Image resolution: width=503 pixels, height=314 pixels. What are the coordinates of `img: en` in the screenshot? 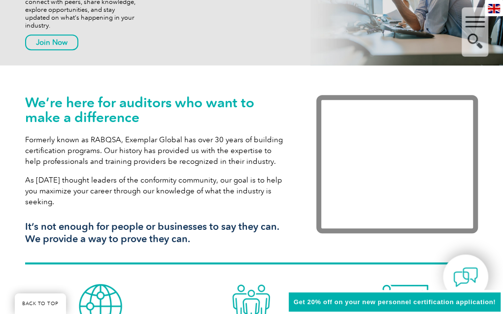 It's located at (493, 8).